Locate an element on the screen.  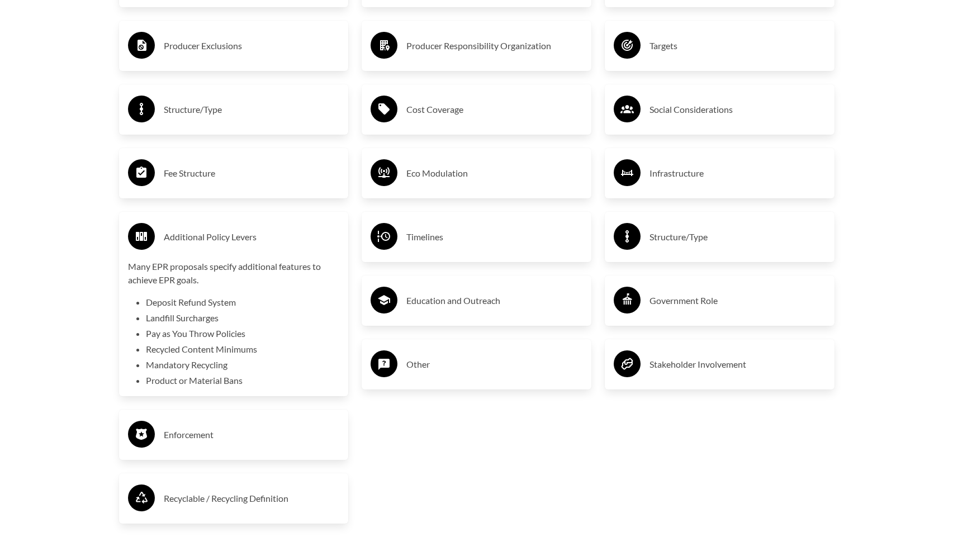
li: Recycled Content Minimums is located at coordinates (243, 349).